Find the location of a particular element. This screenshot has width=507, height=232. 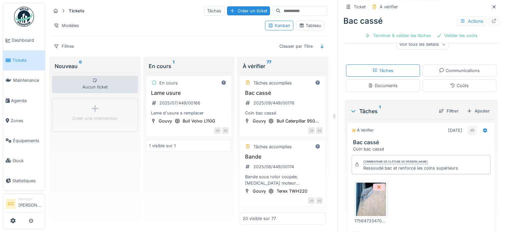

span: Zones is located at coordinates (26, 120).